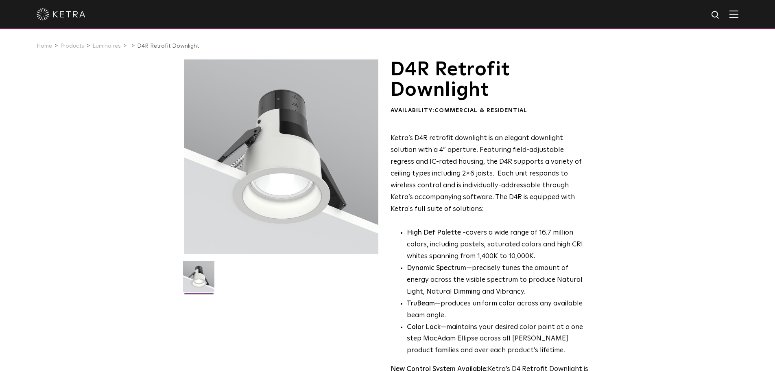  I want to click on li: —produces uniform color across any available beam angle., so click(497, 310).